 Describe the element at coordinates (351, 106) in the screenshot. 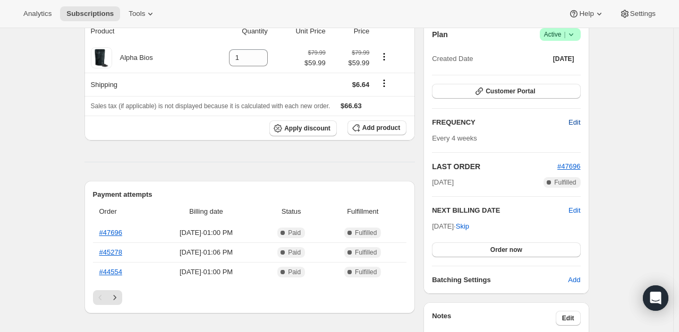

I see `span: $66.63` at that location.